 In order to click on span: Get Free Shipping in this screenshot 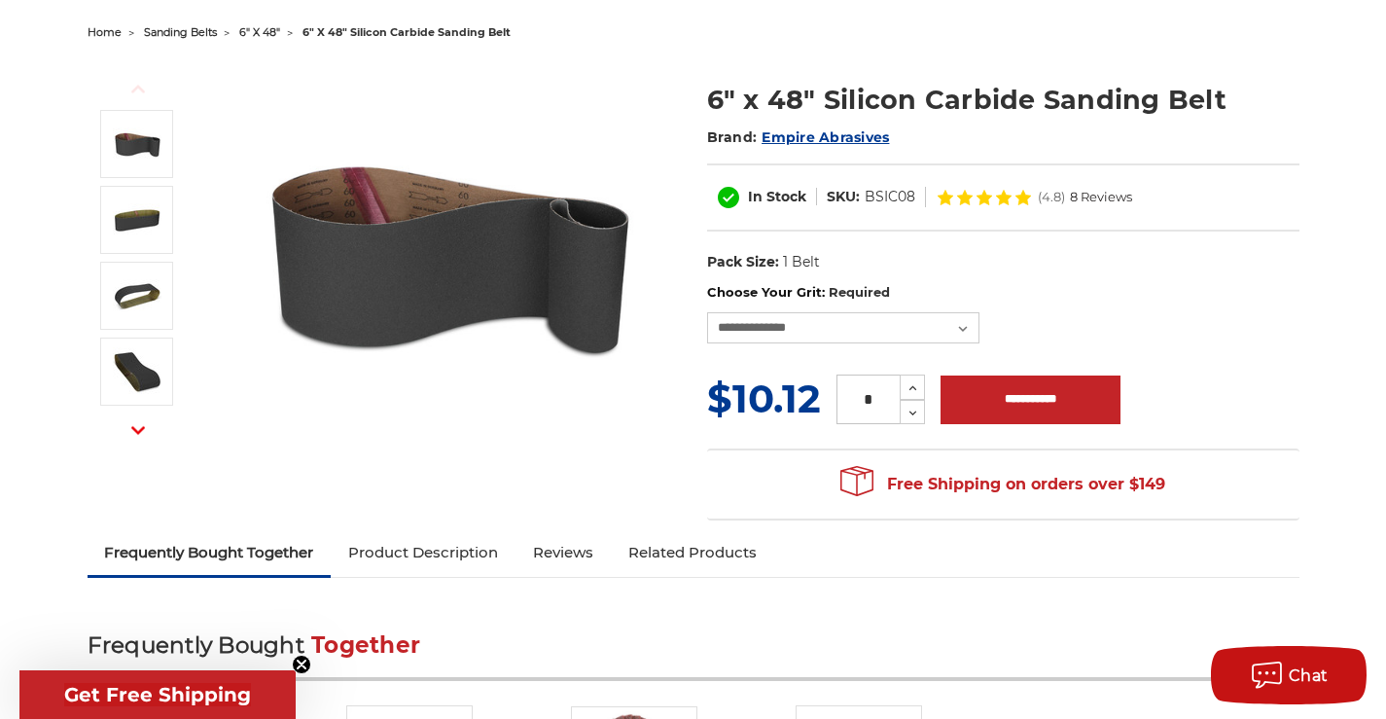, I will do `click(158, 695)`.